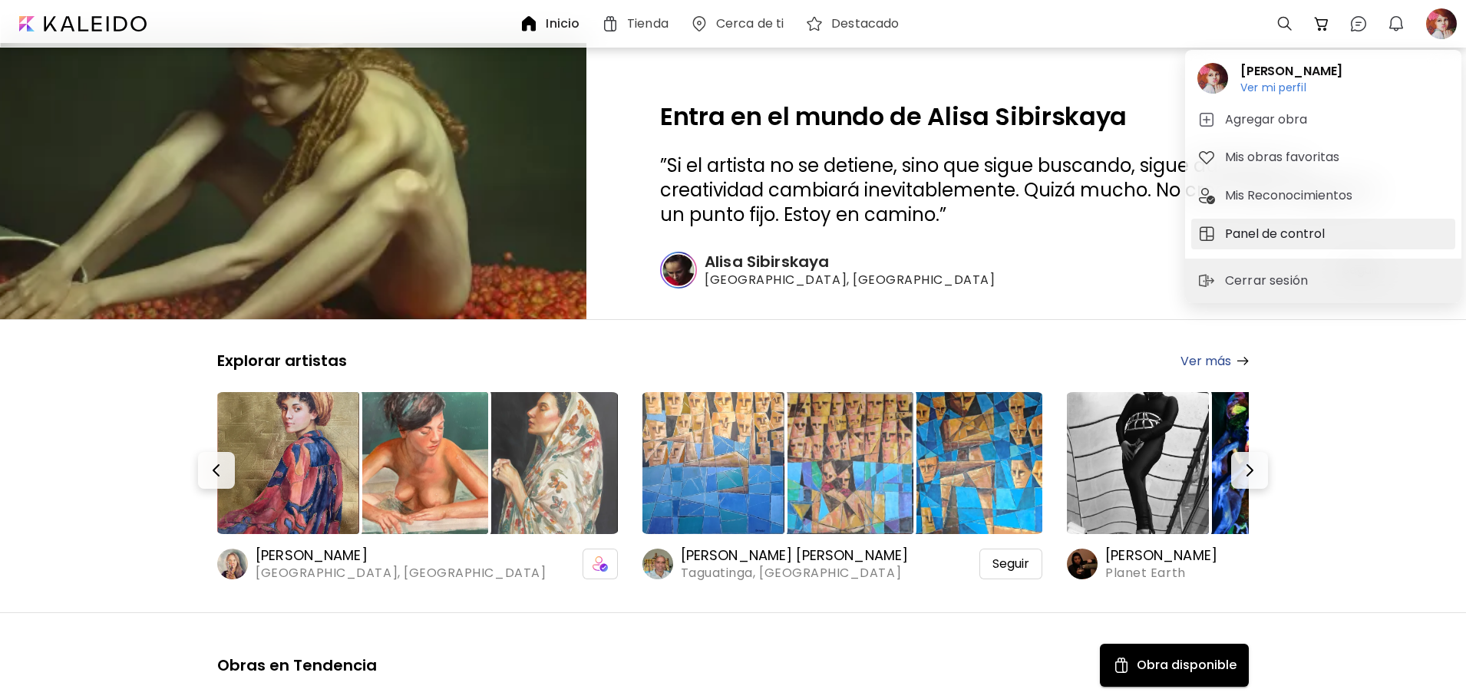 This screenshot has height=699, width=1466. I want to click on h5: Panel de control, so click(1277, 234).